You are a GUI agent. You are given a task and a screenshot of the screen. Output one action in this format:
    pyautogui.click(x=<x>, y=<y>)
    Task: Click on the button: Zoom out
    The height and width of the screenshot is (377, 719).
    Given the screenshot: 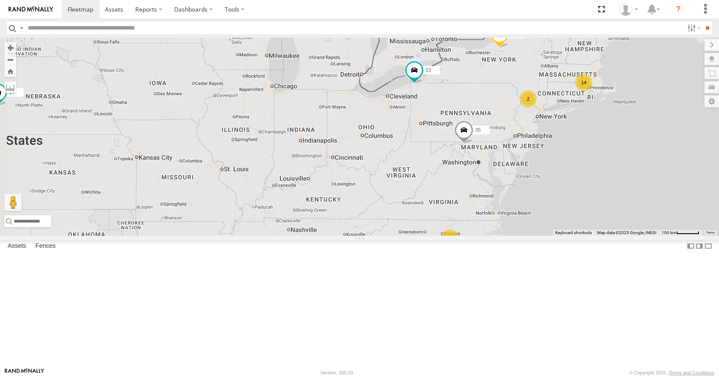 What is the action you would take?
    pyautogui.click(x=10, y=59)
    